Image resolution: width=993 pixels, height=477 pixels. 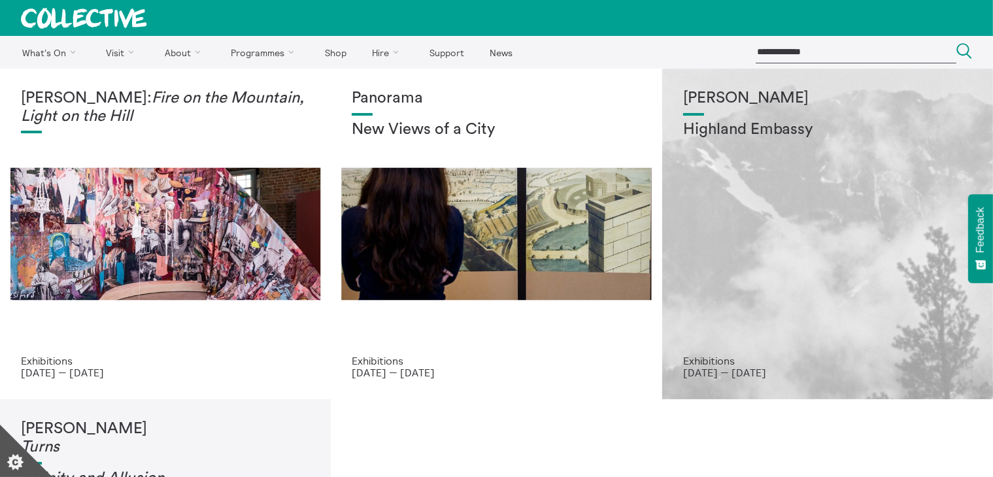 What do you see at coordinates (828, 130) in the screenshot?
I see `h2: Highland Embassy` at bounding box center [828, 130].